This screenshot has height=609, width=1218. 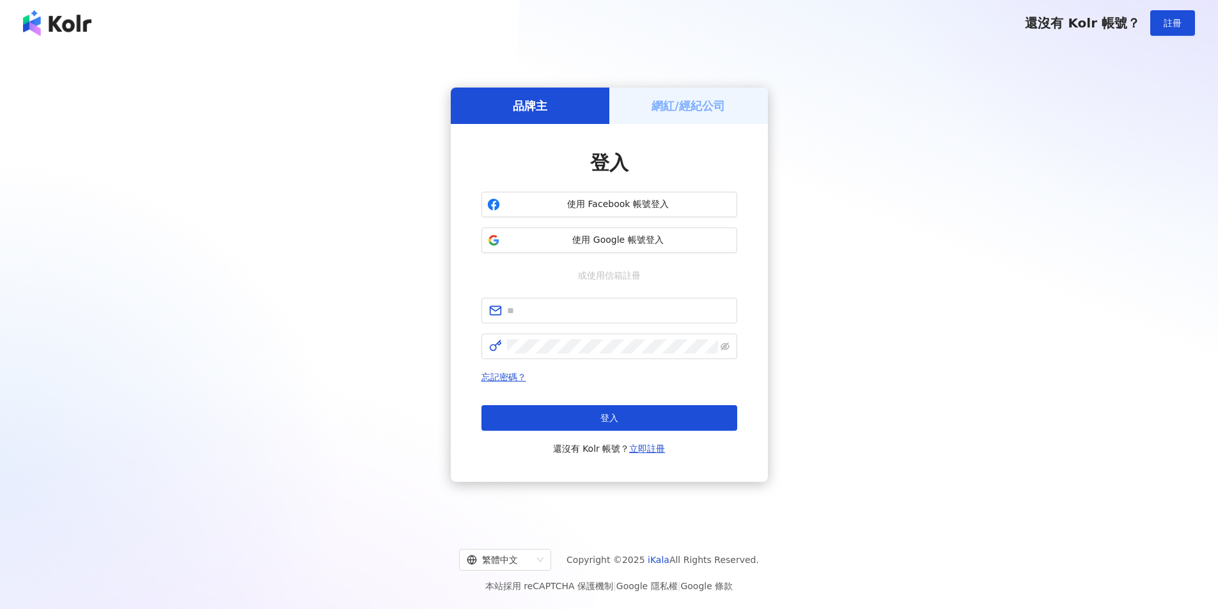 What do you see at coordinates (609, 418) in the screenshot?
I see `button: 登入` at bounding box center [609, 418].